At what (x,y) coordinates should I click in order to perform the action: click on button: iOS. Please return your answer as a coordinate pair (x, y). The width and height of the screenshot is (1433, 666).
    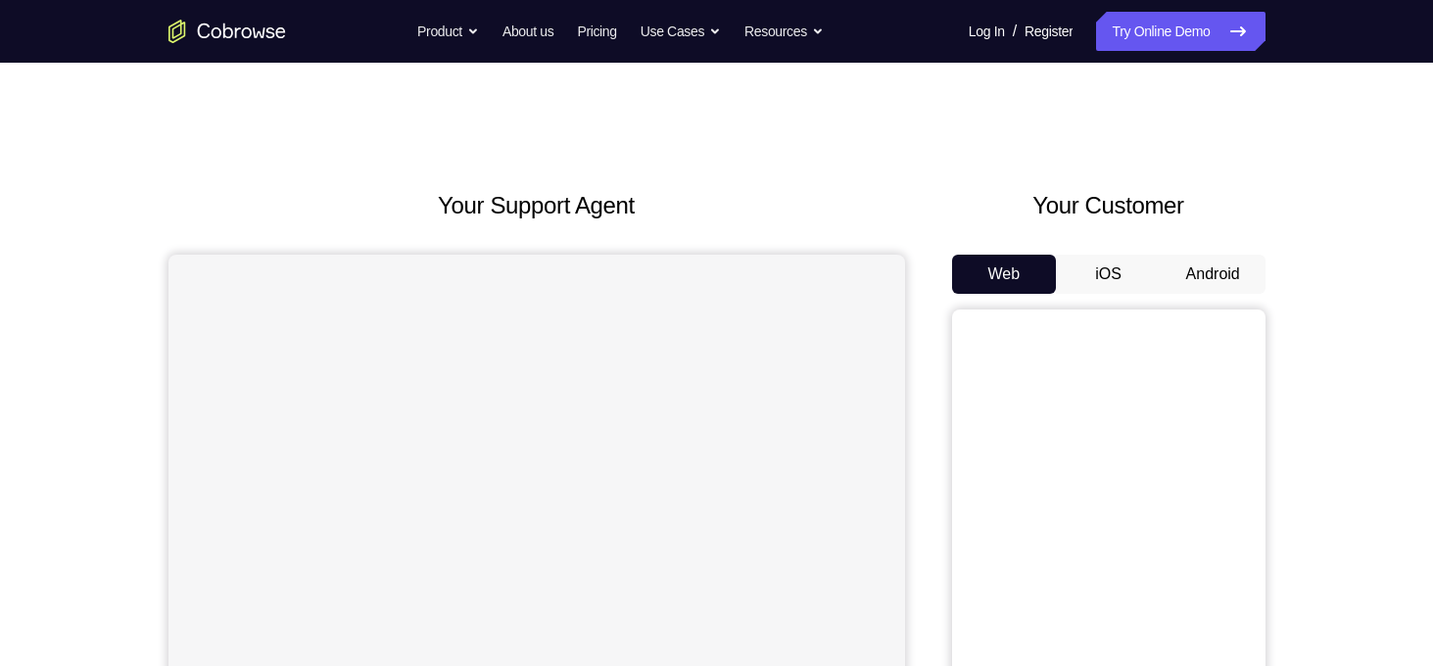
    Looking at the image, I should click on (1107, 274).